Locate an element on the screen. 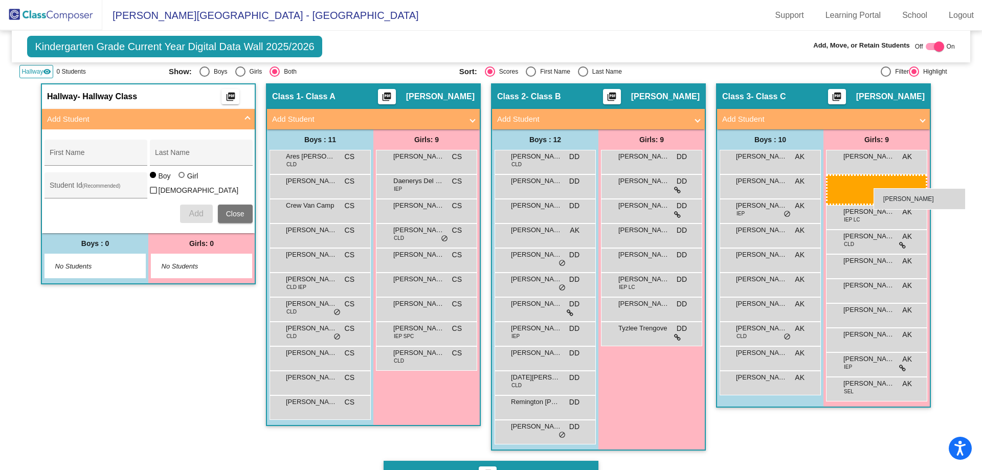 Image resolution: width=982 pixels, height=470 pixels. span: Sort: is located at coordinates (468, 72).